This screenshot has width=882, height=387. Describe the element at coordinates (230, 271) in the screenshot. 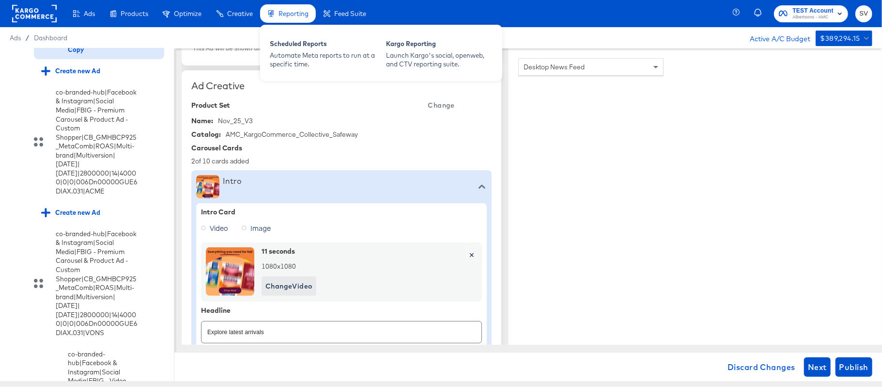

I see `img: intro-asset` at that location.